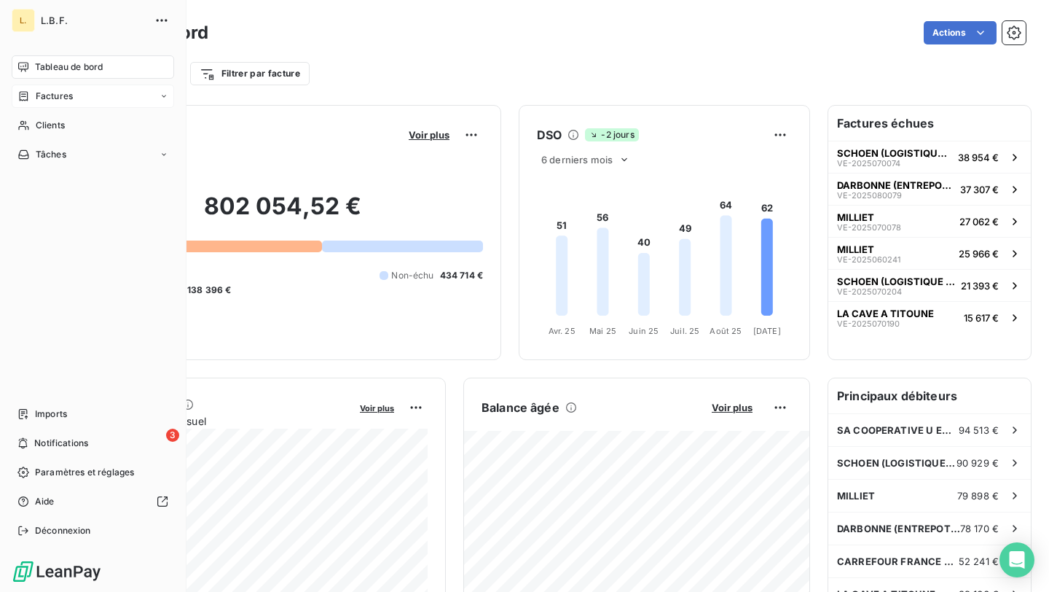 This screenshot has height=592, width=1049. I want to click on span: Chiffre d'affaires mensuel, so click(216, 420).